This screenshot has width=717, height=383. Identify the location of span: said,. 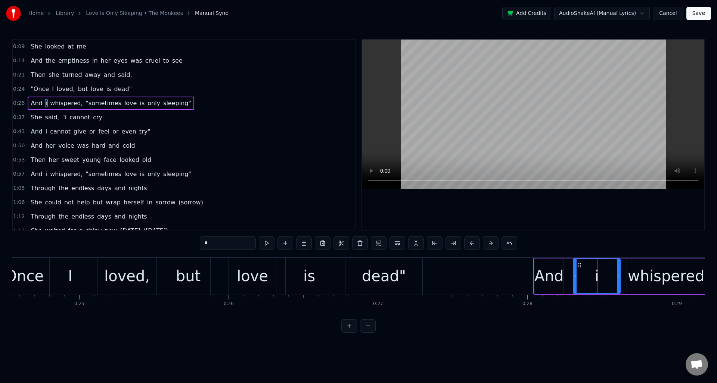
(125, 75).